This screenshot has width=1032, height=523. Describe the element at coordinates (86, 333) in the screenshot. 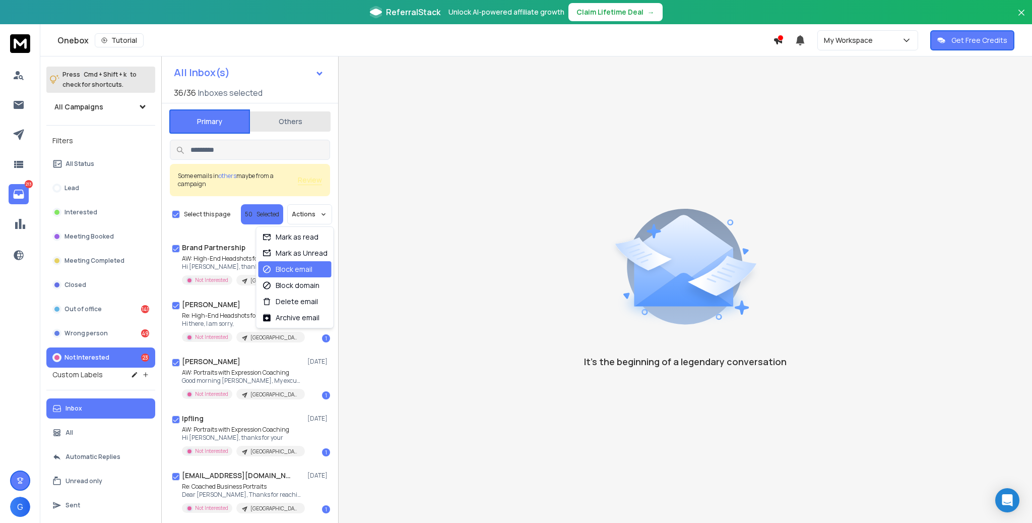

I see `p: Wrong person` at that location.